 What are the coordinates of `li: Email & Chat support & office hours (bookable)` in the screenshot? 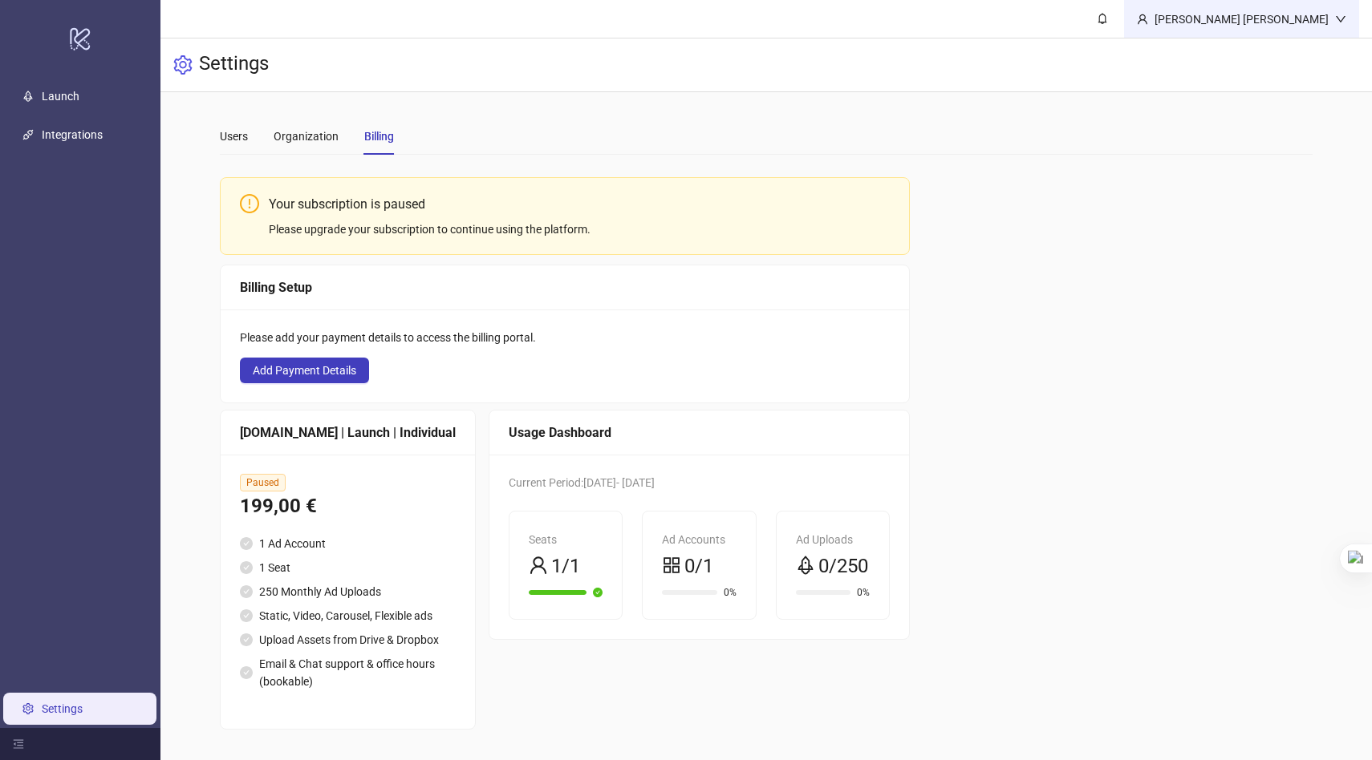 It's located at (347, 673).